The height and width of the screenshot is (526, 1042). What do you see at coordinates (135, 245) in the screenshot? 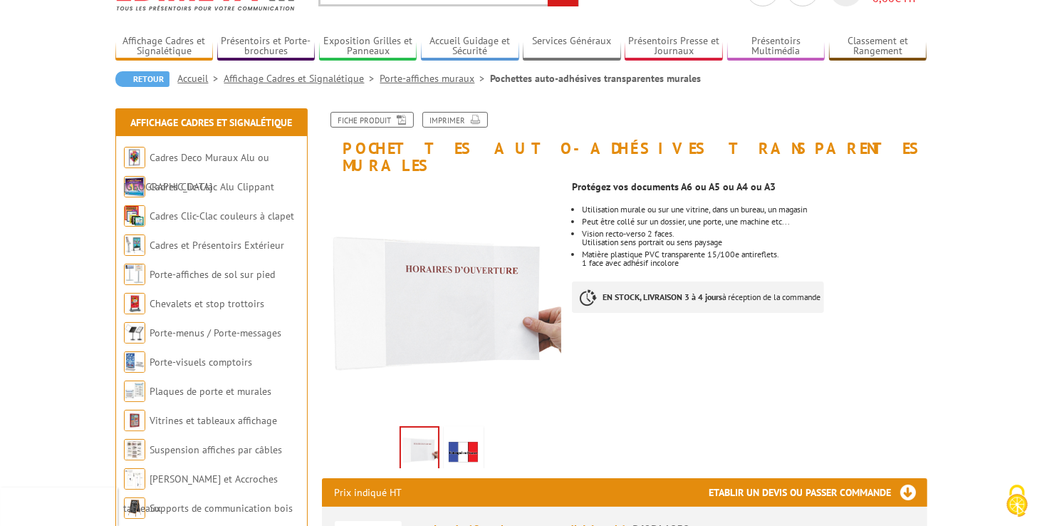
I see `img: Cadres et Présentoirs Extérieur` at bounding box center [135, 245].